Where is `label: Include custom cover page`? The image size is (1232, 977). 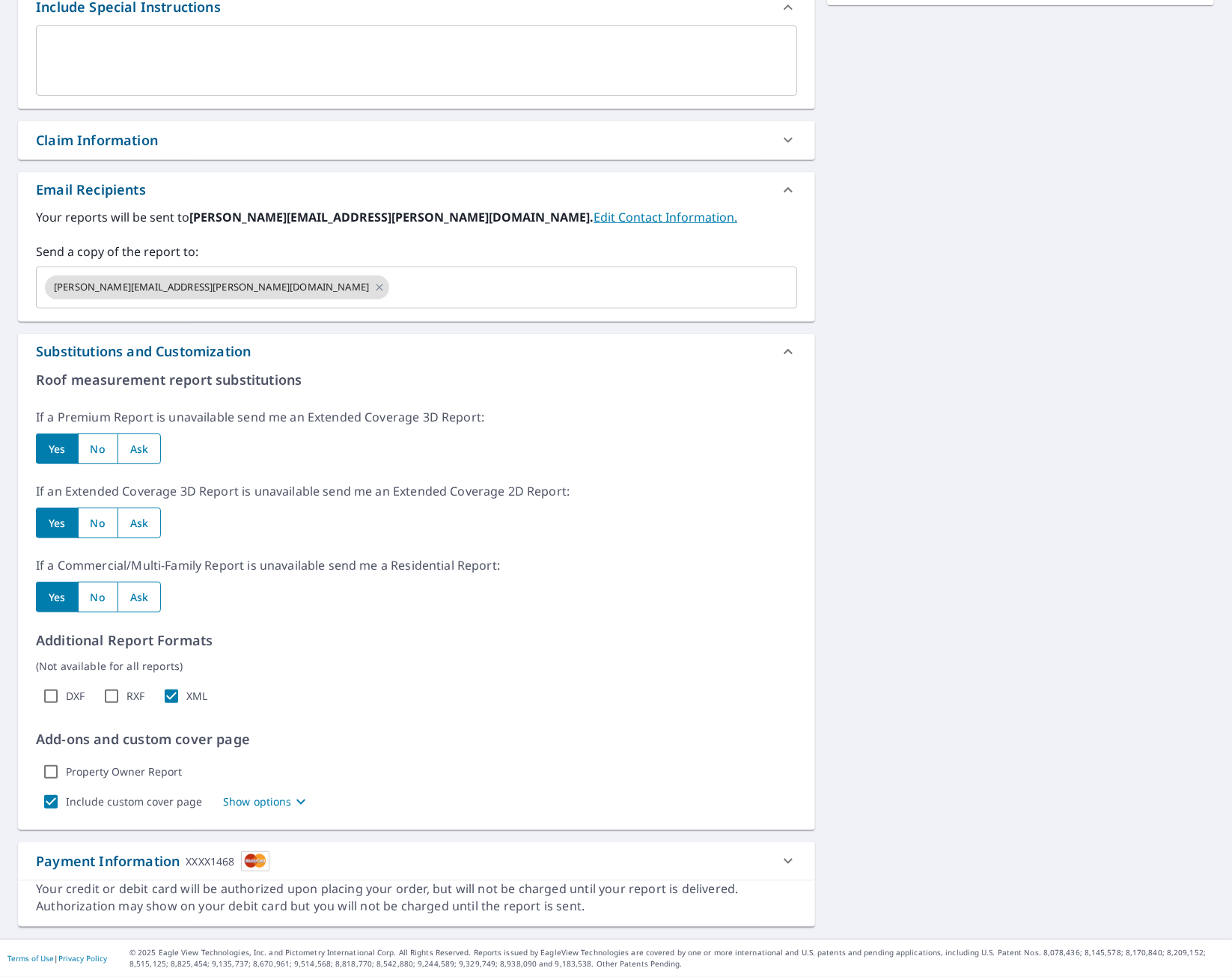 label: Include custom cover page is located at coordinates (134, 802).